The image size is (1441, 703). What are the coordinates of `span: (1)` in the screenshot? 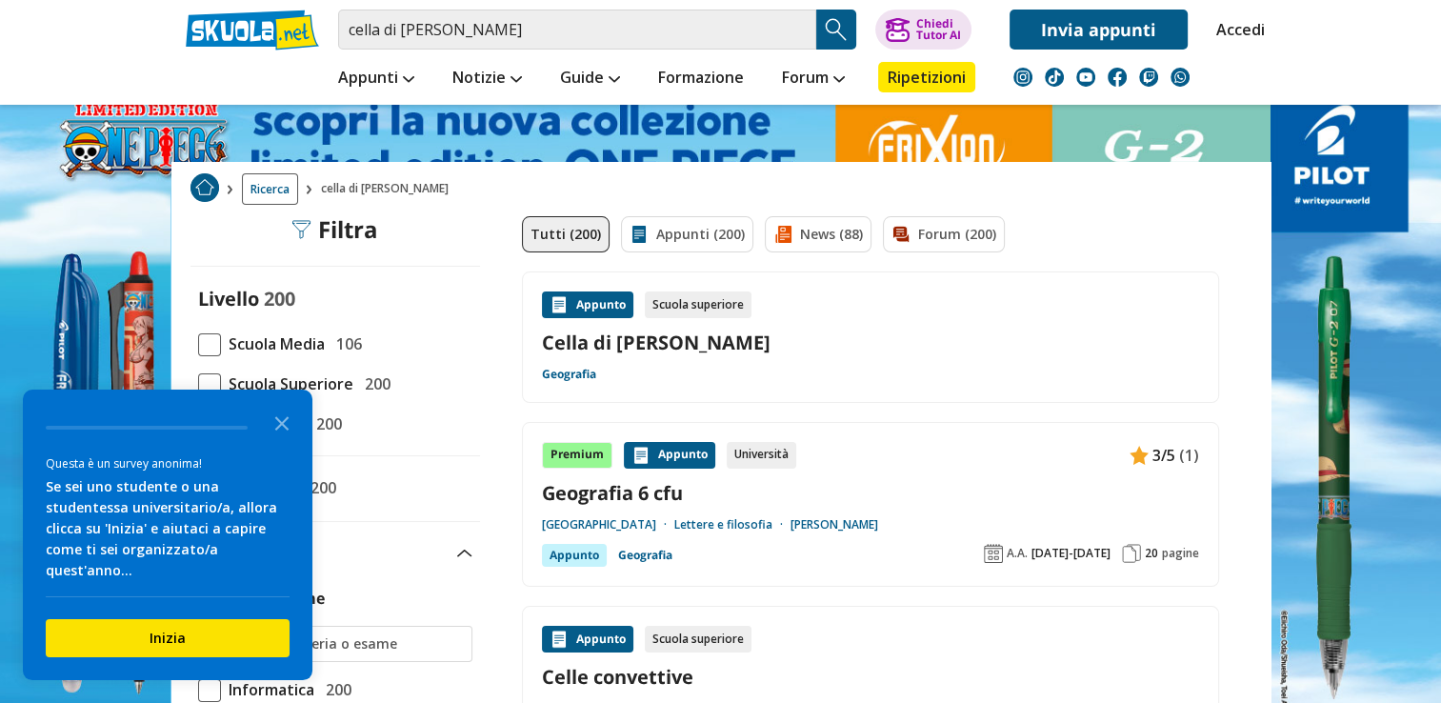 It's located at (1188, 455).